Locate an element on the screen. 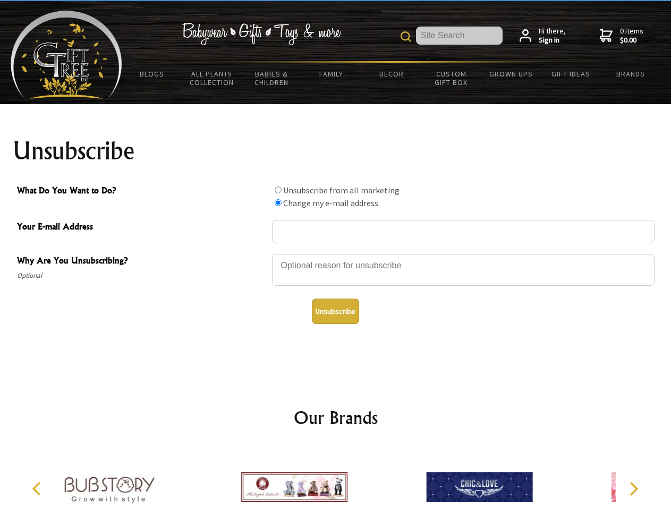  a: BLOGS is located at coordinates (152, 74).